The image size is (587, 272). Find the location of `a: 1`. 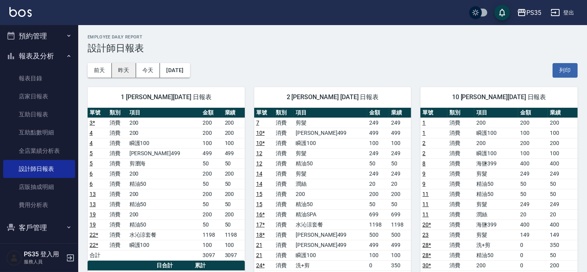

a: 1 is located at coordinates (424, 133).